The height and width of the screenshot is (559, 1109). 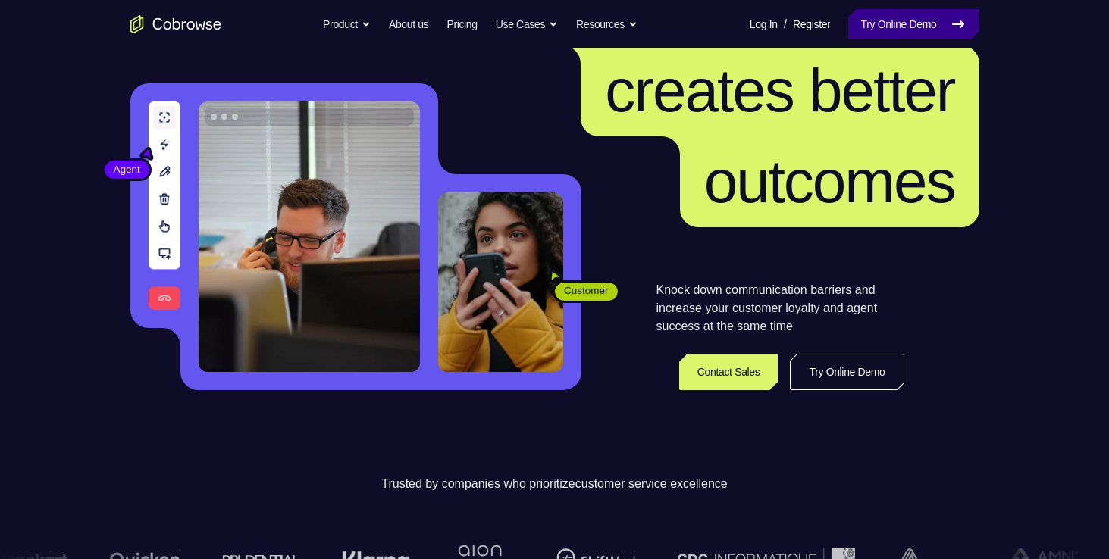 I want to click on span: creates better, so click(x=779, y=90).